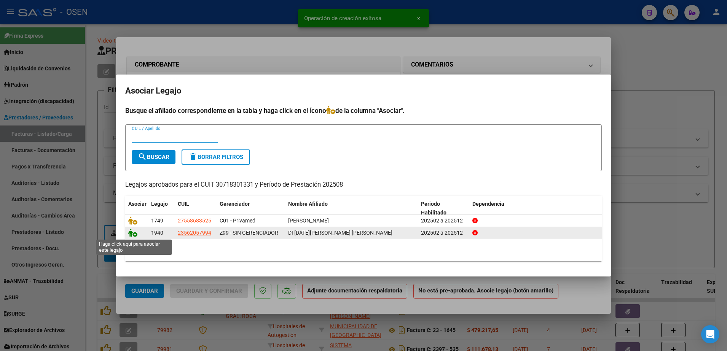  I want to click on button: Borrar Filtros, so click(216, 157).